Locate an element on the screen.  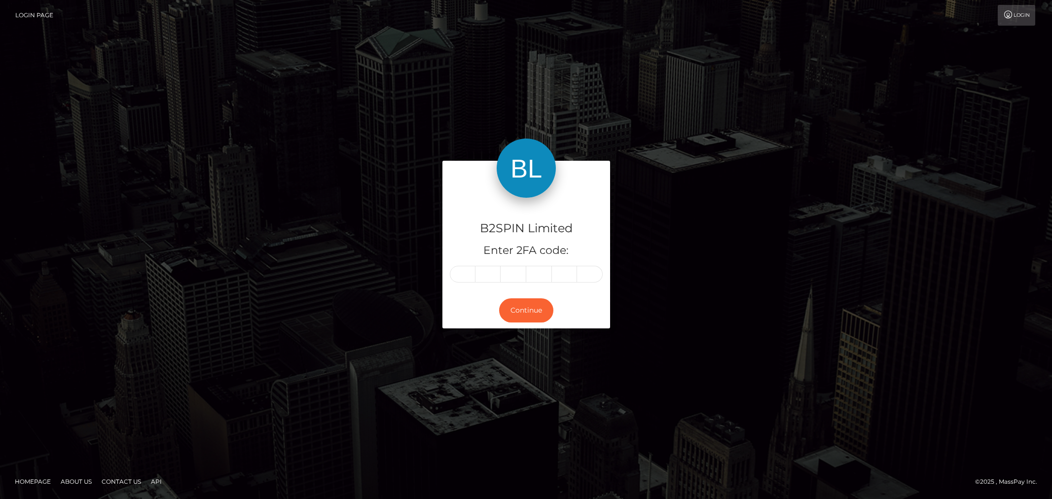
a: Login Page is located at coordinates (34, 15).